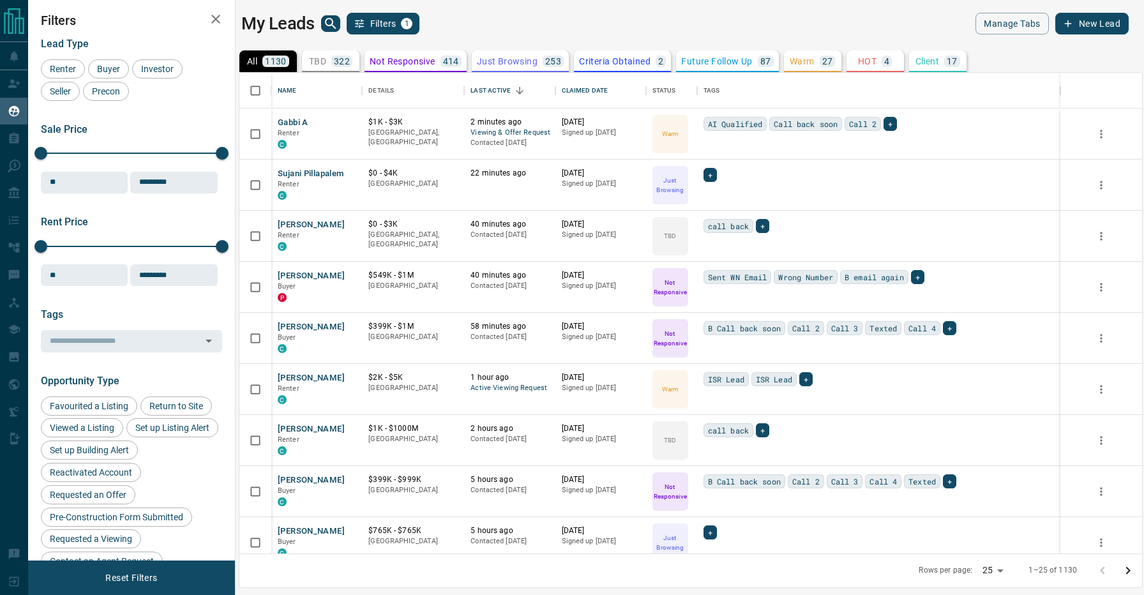 This screenshot has height=595, width=1144. What do you see at coordinates (293, 123) in the screenshot?
I see `button: Gabbi A` at bounding box center [293, 123].